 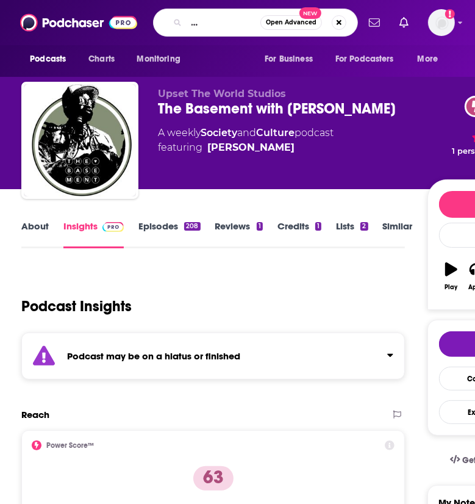 I want to click on a: InsightsPodchaser Pro, so click(x=93, y=234).